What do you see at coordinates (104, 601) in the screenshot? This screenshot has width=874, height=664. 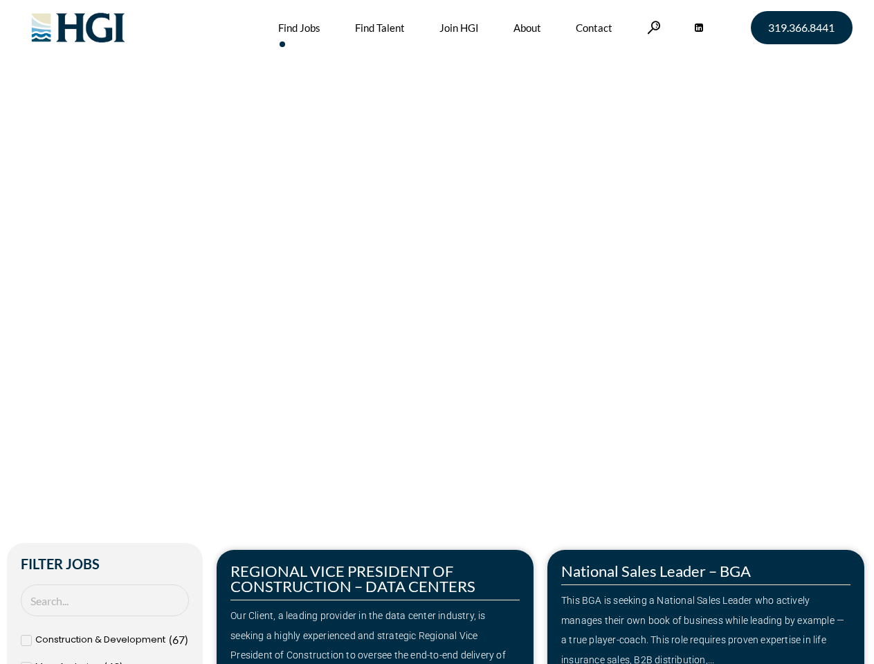 I see `input: Search Job` at bounding box center [104, 601].